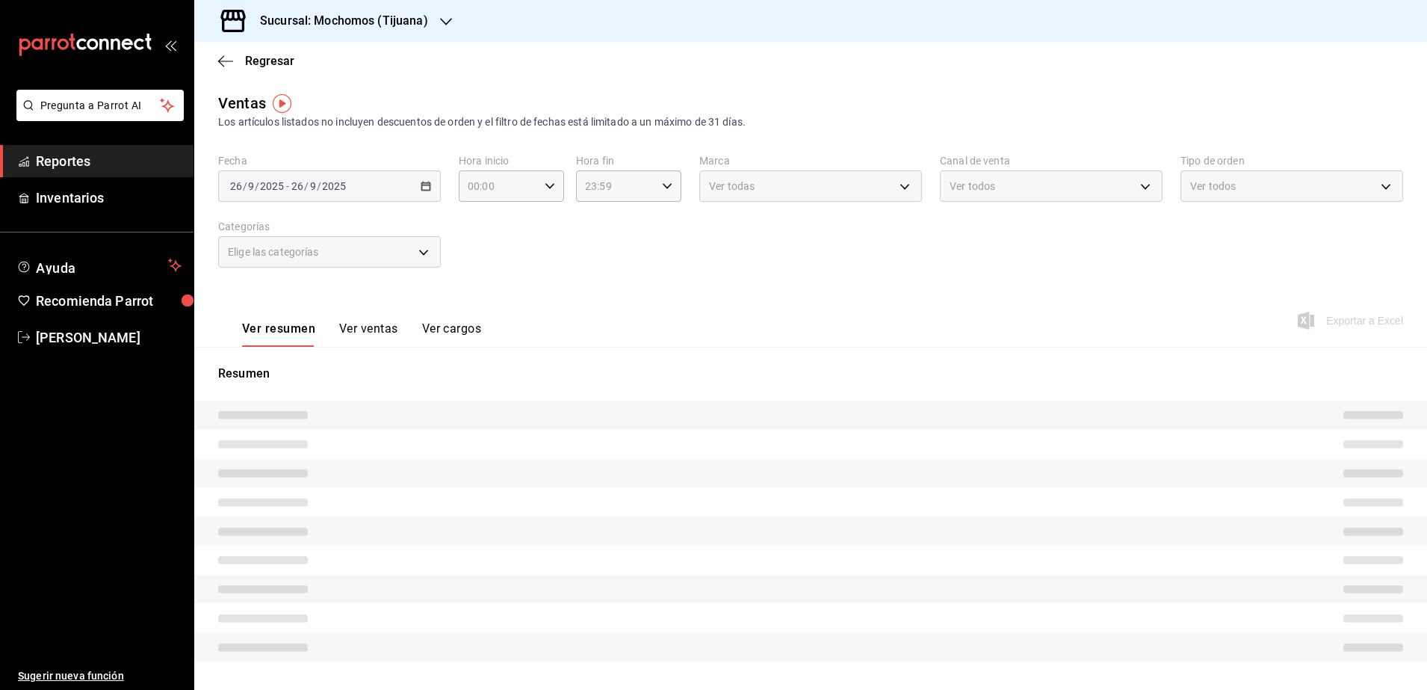 This screenshot has height=690, width=1427. Describe the element at coordinates (362, 334) in the screenshot. I see `div: navigation tabs` at that location.